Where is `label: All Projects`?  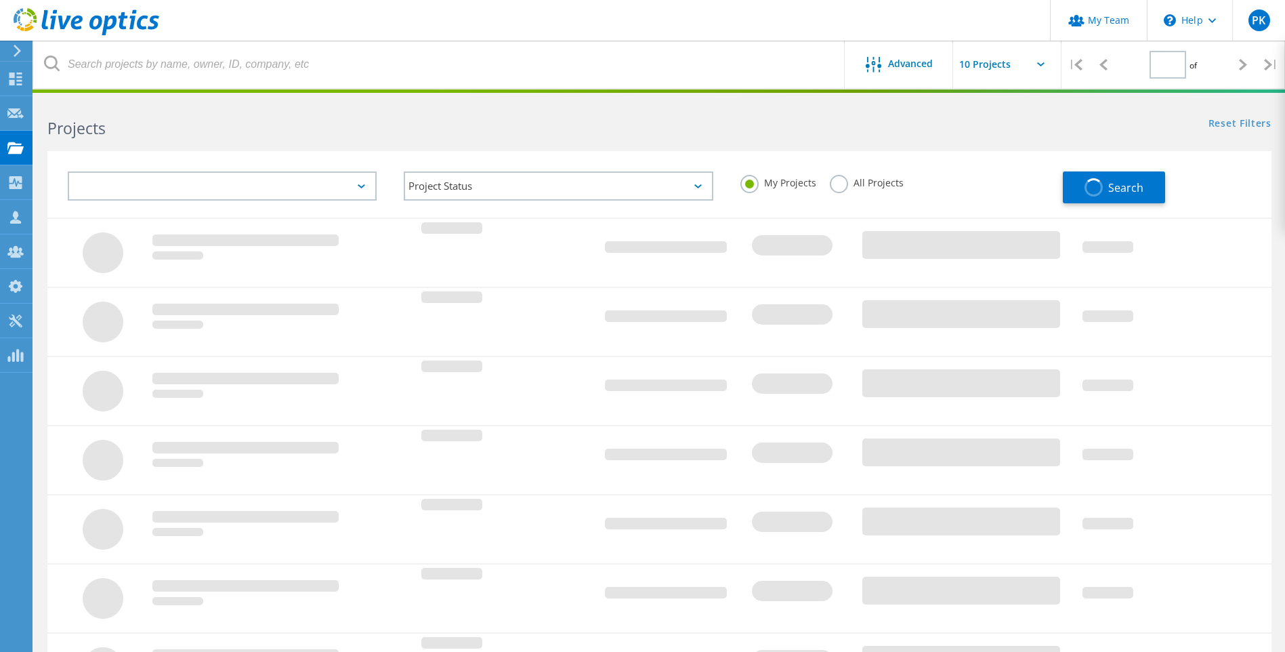 label: All Projects is located at coordinates (866, 181).